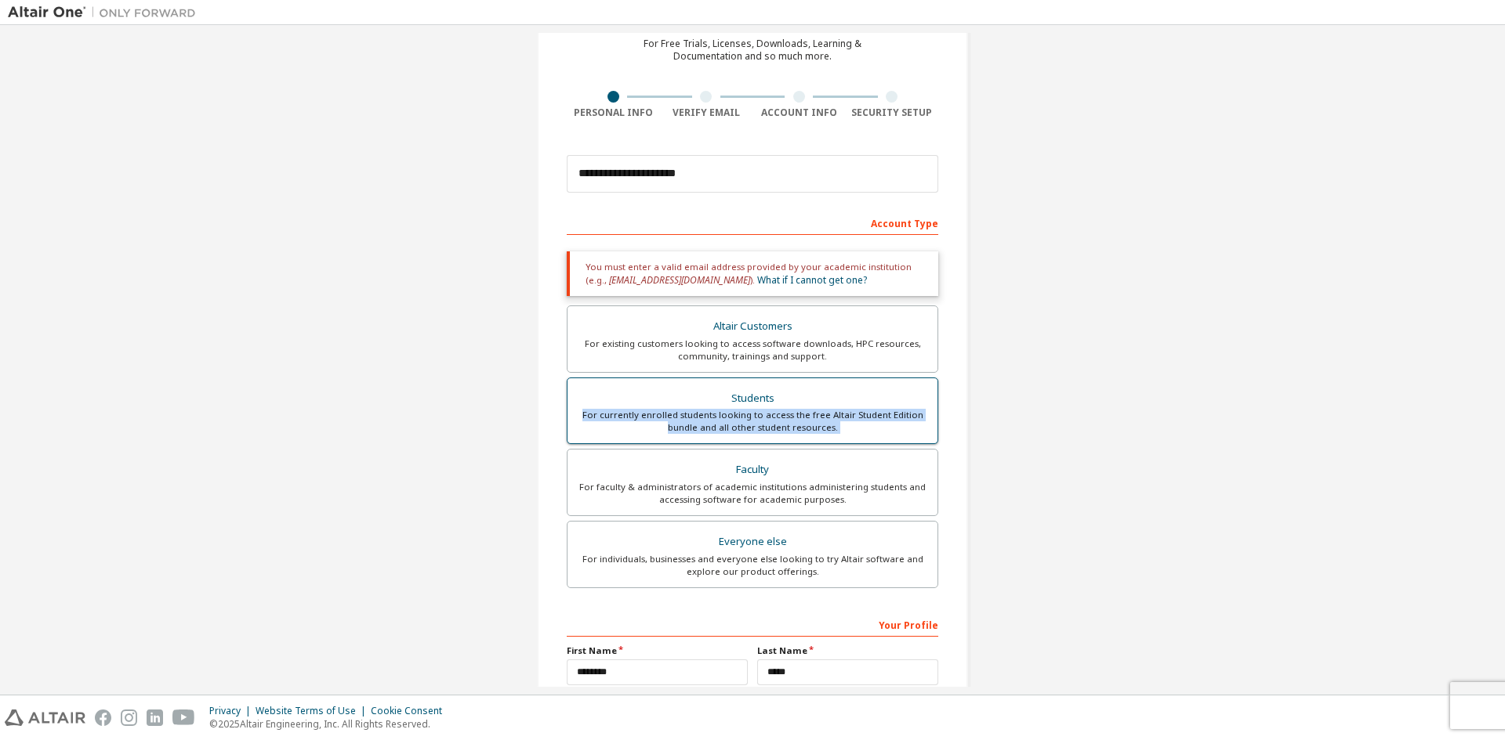  What do you see at coordinates (232, 712) in the screenshot?
I see `div: Privacy` at bounding box center [232, 712].